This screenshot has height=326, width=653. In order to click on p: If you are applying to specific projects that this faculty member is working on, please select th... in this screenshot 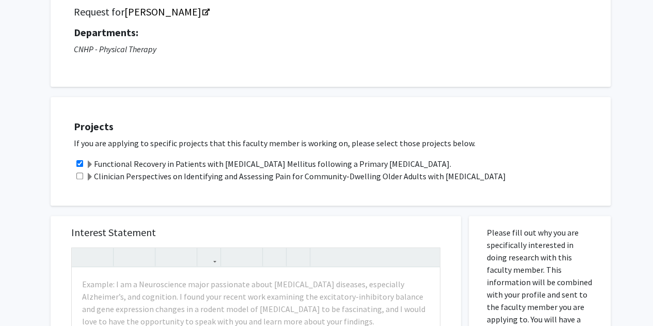, I will do `click(337, 143)`.